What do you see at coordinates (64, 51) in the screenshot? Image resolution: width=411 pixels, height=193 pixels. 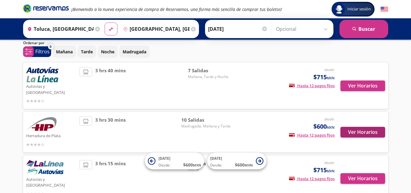 I see `p: Mañana` at bounding box center [64, 51].